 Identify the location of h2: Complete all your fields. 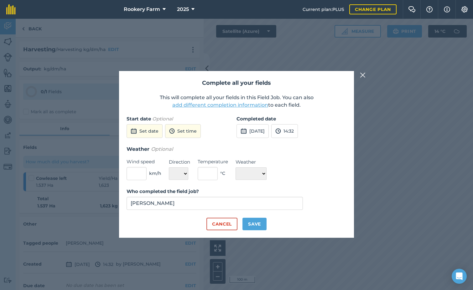
(236, 83).